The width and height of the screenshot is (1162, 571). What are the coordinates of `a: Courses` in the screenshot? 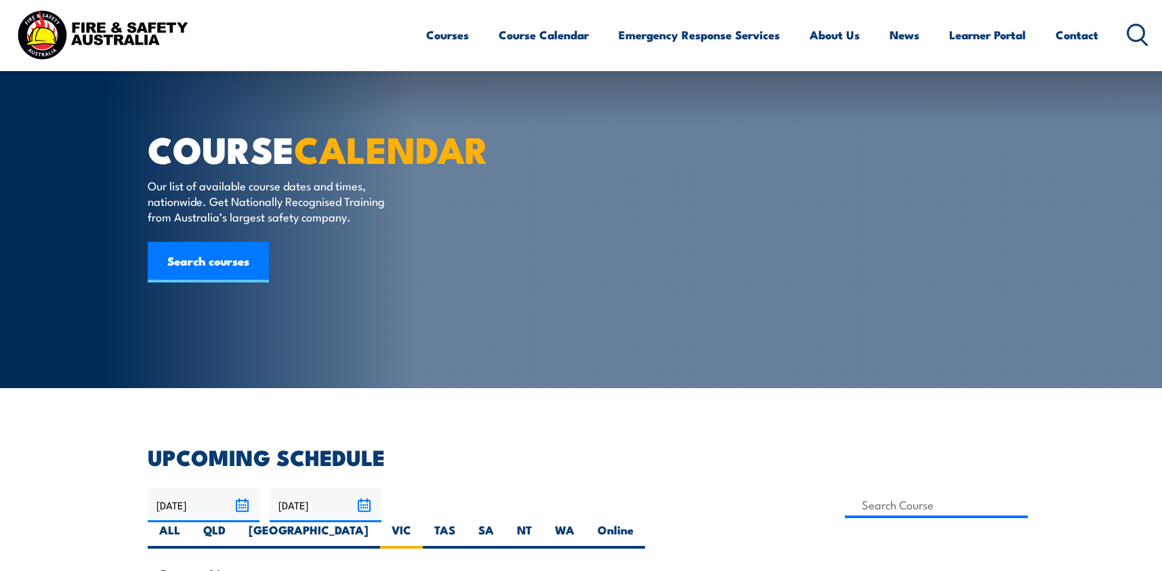 It's located at (447, 35).